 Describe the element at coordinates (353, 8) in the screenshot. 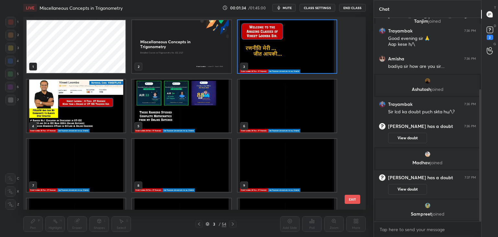

I see `button: End Class` at that location.